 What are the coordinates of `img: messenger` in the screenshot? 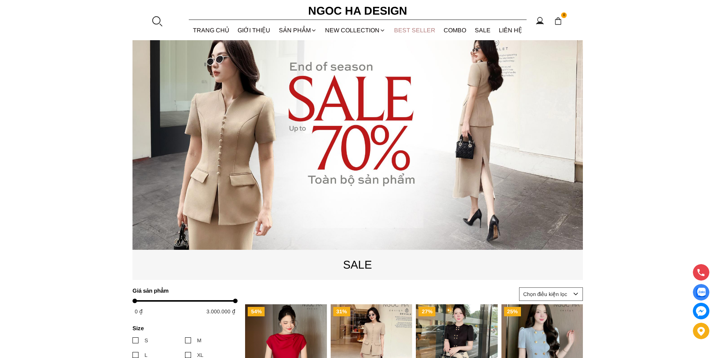 It's located at (701, 311).